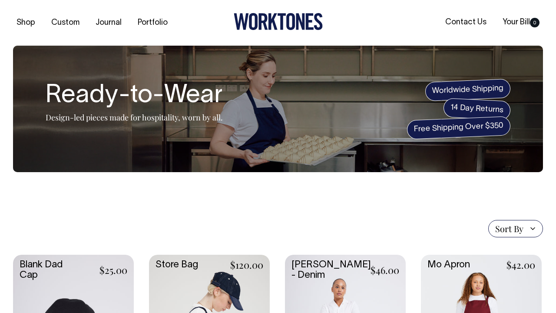 The image size is (556, 313). I want to click on a: Portfolio, so click(153, 23).